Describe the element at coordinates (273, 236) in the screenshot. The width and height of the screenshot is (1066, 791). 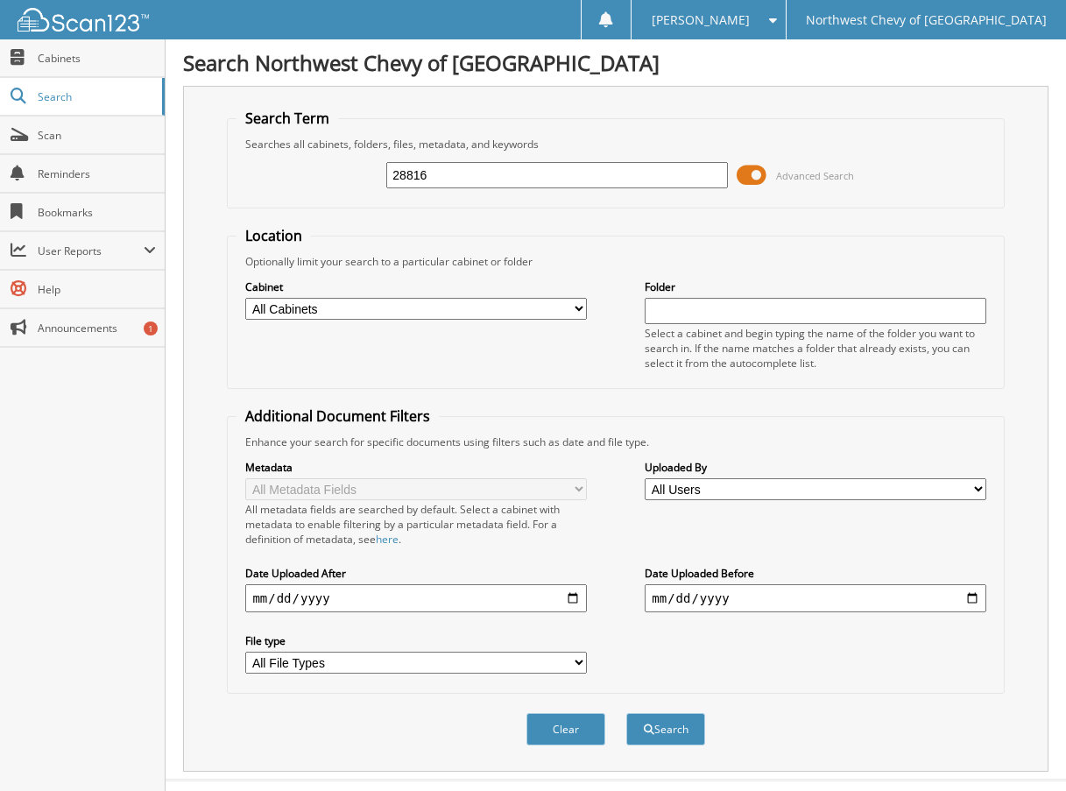
I see `legend: Location` at that location.